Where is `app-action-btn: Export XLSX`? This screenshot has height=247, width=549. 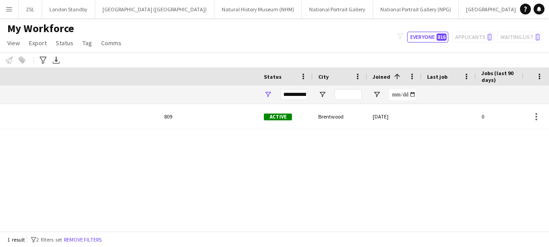
app-action-btn: Export XLSX is located at coordinates (56, 60).